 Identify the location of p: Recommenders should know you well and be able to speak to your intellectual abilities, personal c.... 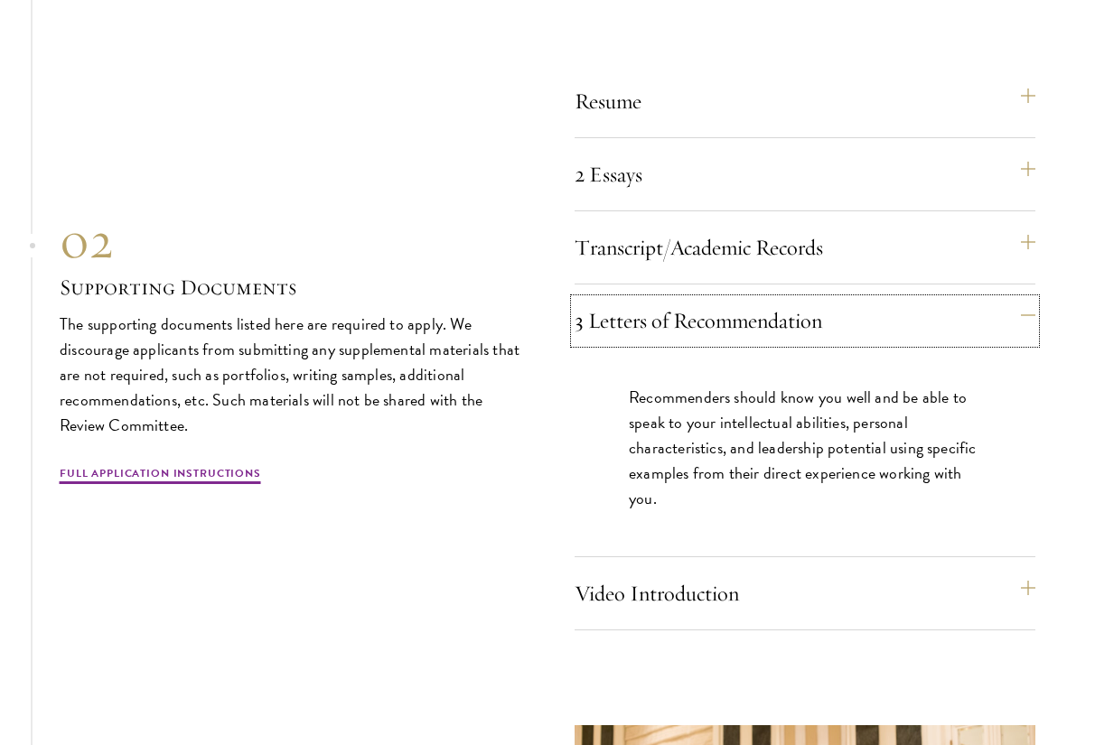
(805, 448).